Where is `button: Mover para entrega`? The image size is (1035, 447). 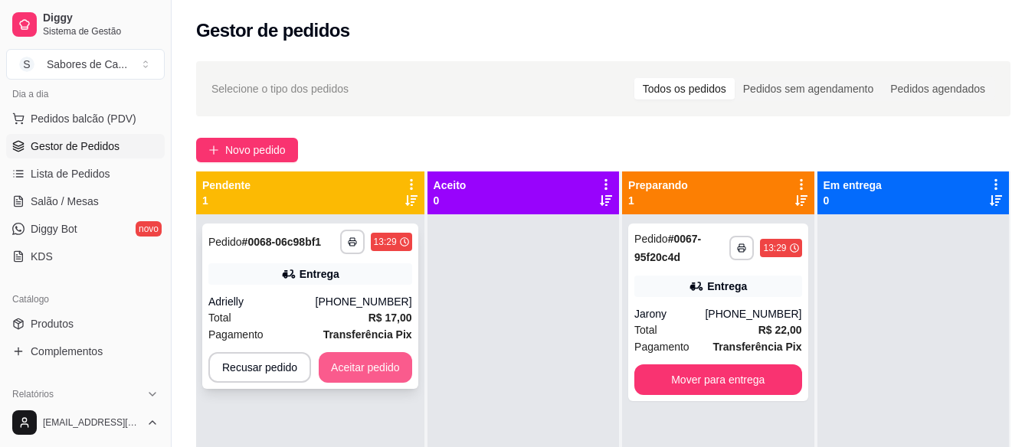 button: Mover para entrega is located at coordinates (718, 380).